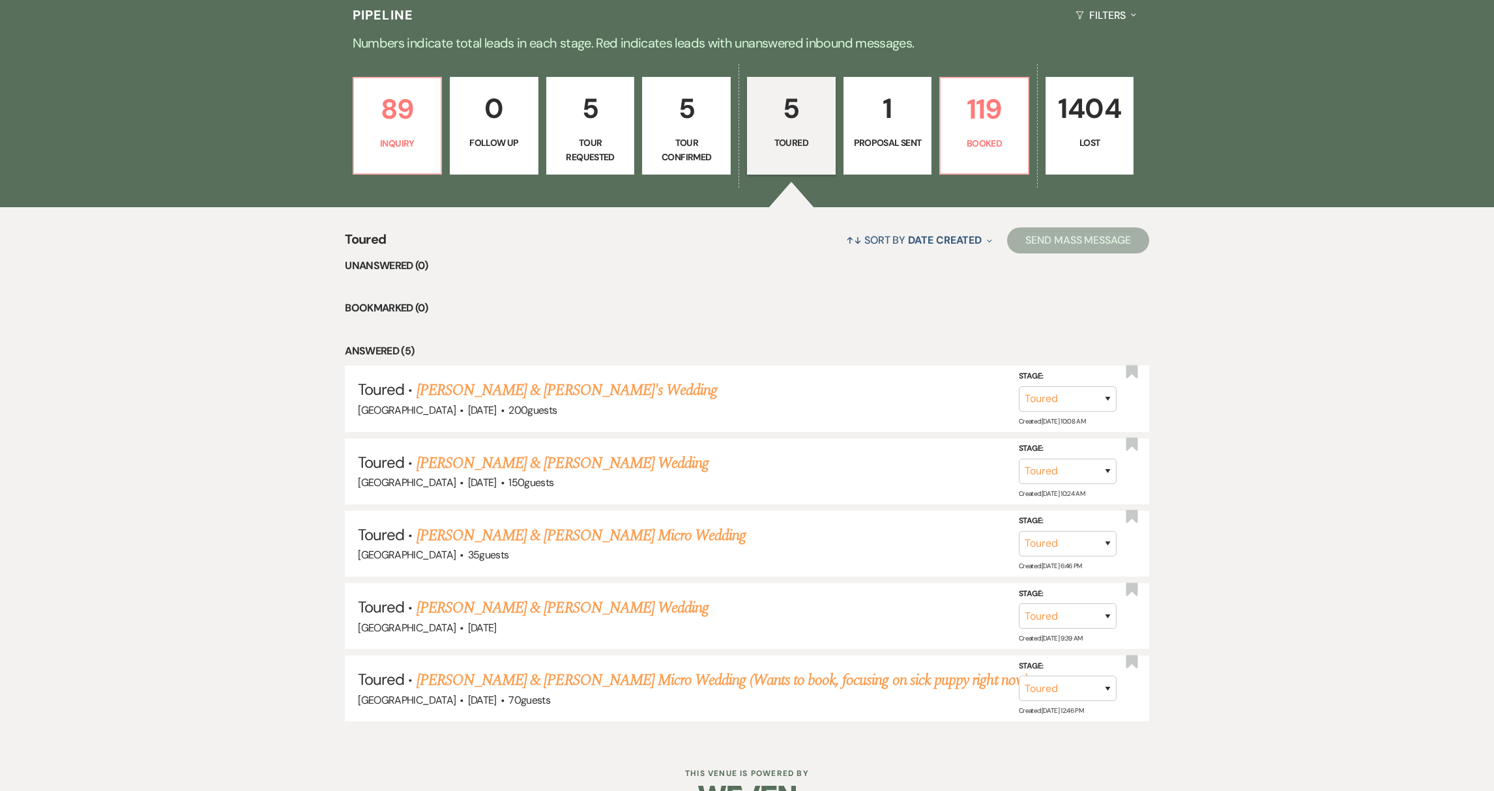 This screenshot has width=1494, height=791. What do you see at coordinates (488, 555) in the screenshot?
I see `span: 35 guests` at bounding box center [488, 555].